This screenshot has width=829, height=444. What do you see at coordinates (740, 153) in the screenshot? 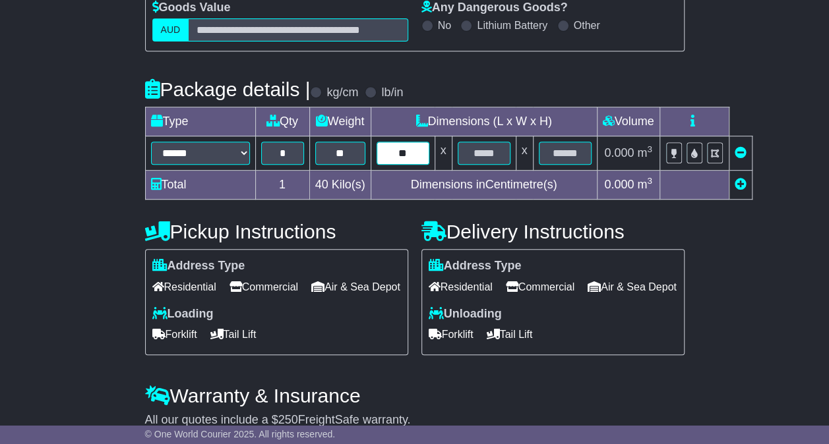
I see `a: Remove this item` at bounding box center [740, 153].